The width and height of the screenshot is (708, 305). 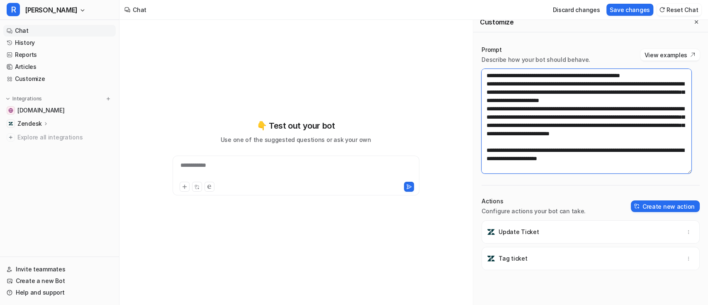 What do you see at coordinates (696, 22) in the screenshot?
I see `button: Close flyout` at bounding box center [696, 22].